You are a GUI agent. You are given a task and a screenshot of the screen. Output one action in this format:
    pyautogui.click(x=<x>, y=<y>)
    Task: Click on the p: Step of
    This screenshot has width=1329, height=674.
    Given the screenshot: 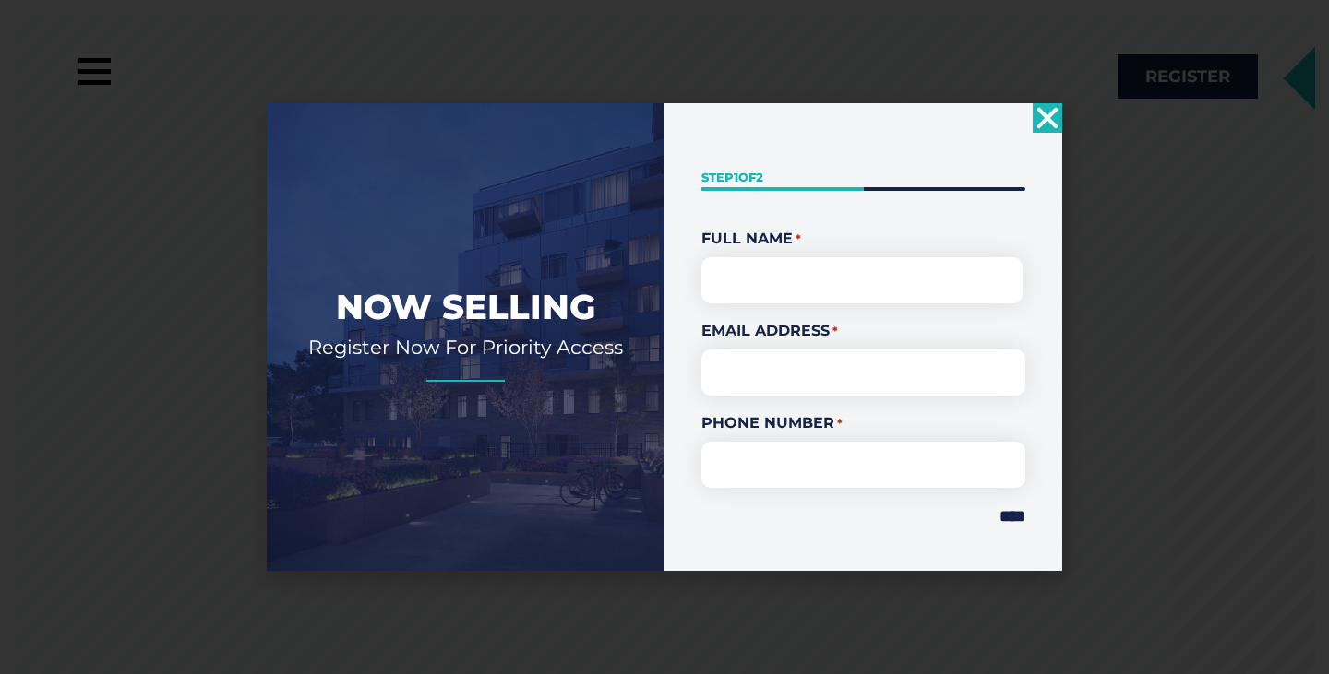 What is the action you would take?
    pyautogui.click(x=863, y=177)
    